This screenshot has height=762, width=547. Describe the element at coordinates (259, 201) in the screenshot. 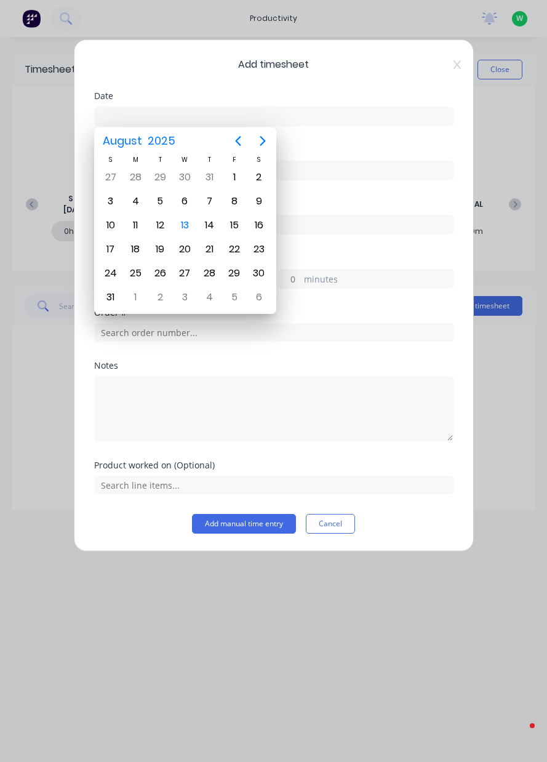

I see `div: Saturday, August 9, 2025` at that location.